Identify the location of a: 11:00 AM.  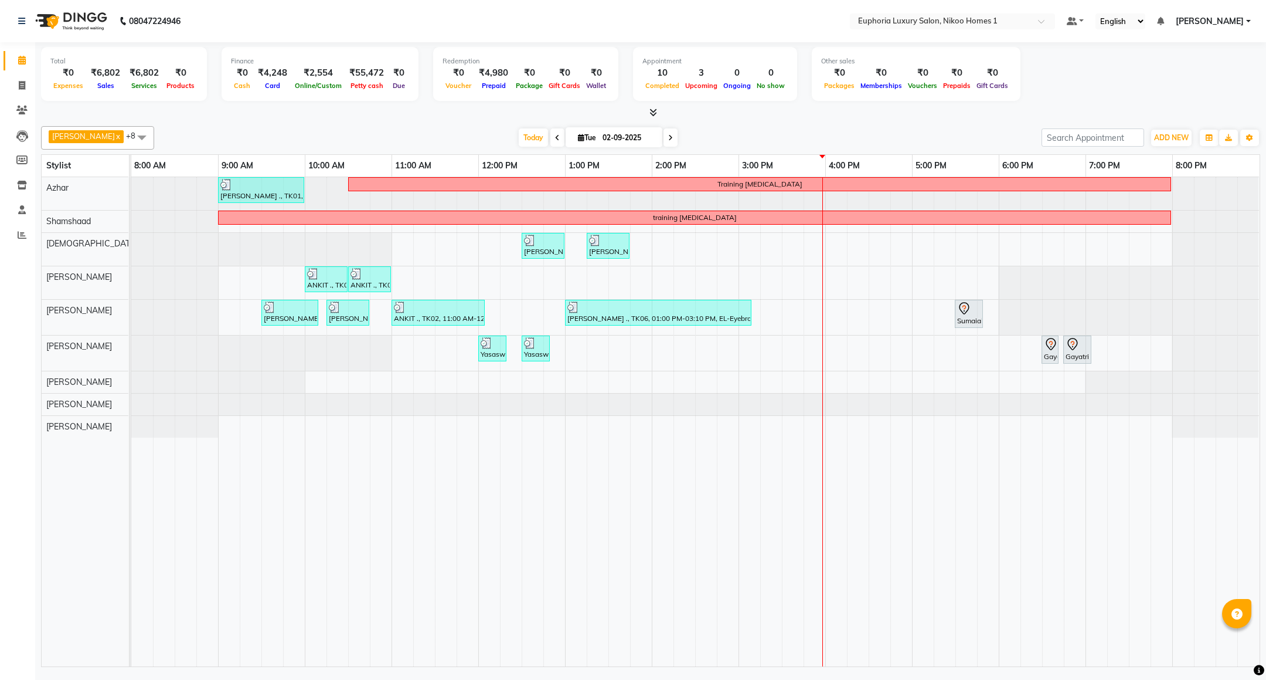
(413, 165).